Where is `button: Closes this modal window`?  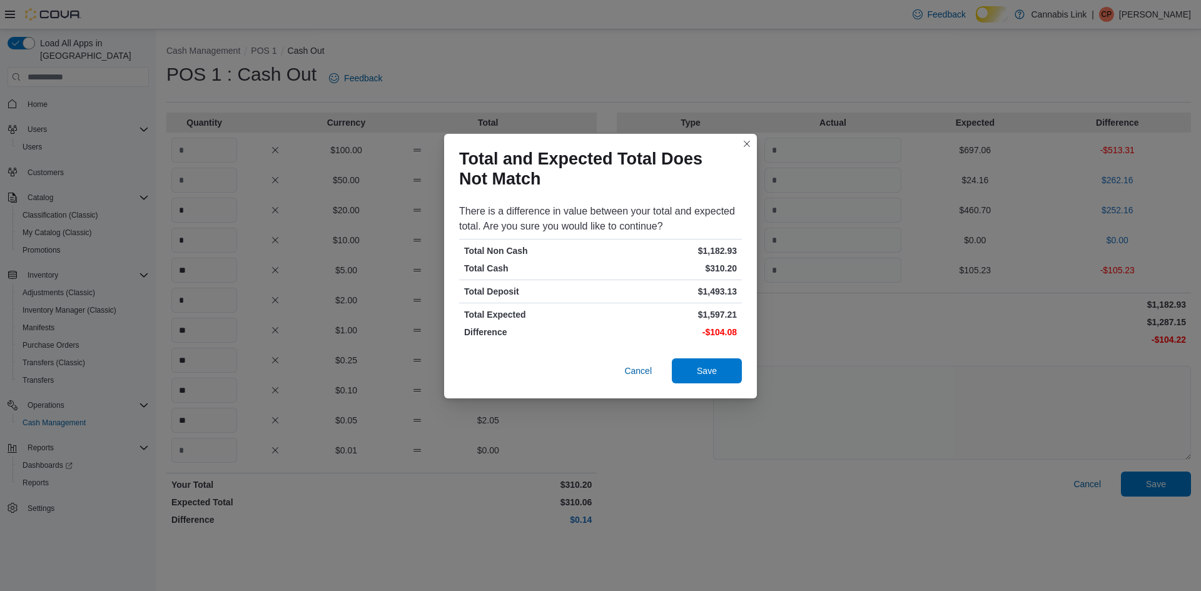 button: Closes this modal window is located at coordinates (747, 144).